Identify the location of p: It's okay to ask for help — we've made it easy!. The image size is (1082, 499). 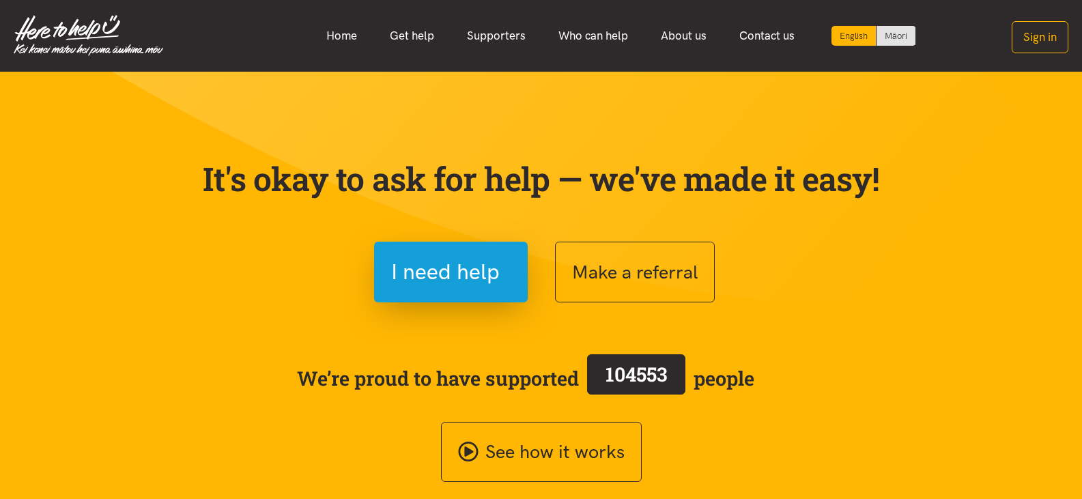
(542, 179).